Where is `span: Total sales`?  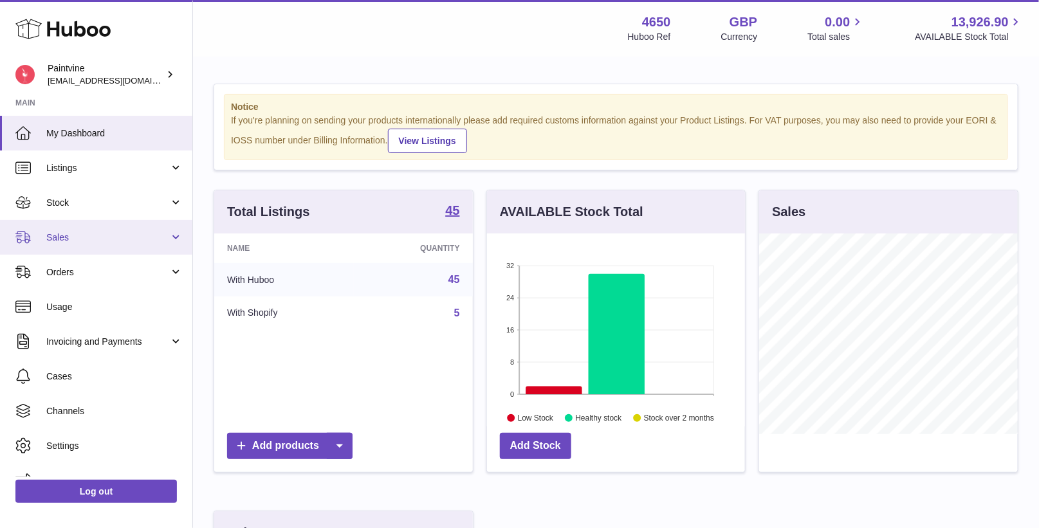 span: Total sales is located at coordinates (836, 37).